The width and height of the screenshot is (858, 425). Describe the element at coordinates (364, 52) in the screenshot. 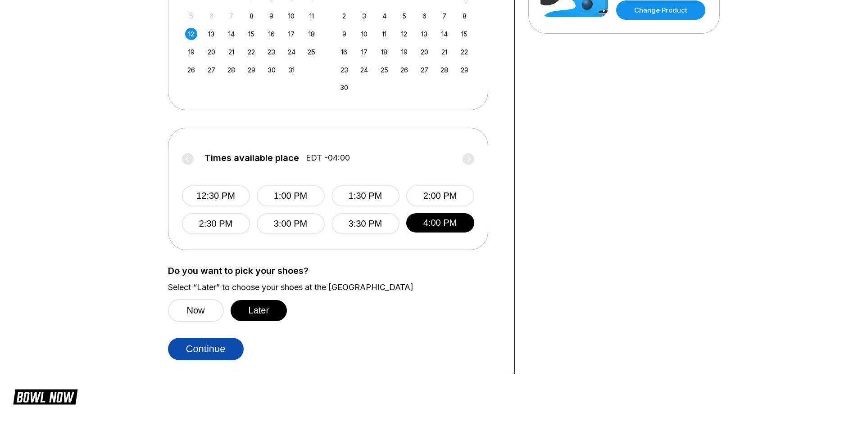

I see `div: Choose Monday, November 17th, 2025` at that location.